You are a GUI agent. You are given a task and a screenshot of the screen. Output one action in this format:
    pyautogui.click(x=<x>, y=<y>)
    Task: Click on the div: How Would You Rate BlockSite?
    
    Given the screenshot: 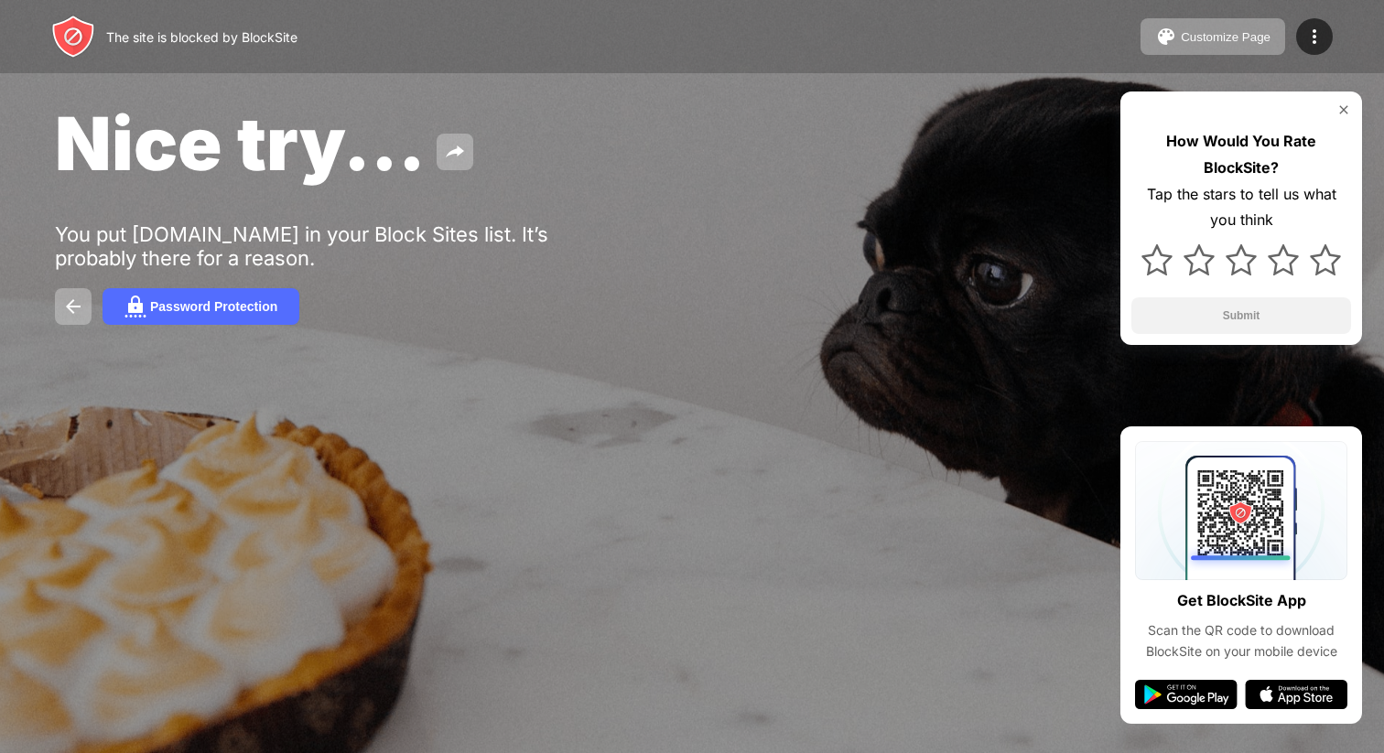 What is the action you would take?
    pyautogui.click(x=1241, y=155)
    